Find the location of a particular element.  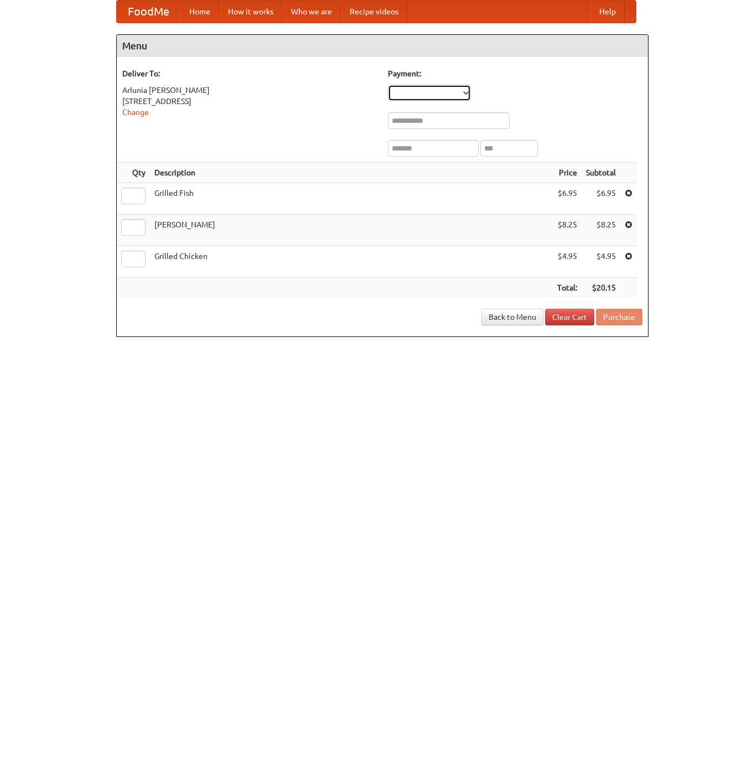

h5: Deliver To: is located at coordinates (249, 74).